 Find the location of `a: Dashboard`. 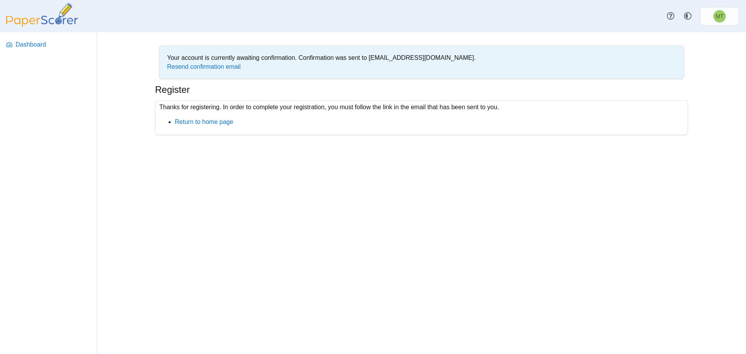

a: Dashboard is located at coordinates (49, 45).